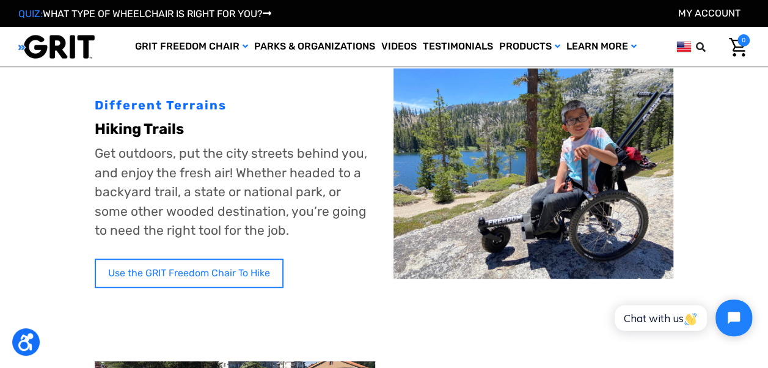  I want to click on div: Different Terrains, so click(235, 105).